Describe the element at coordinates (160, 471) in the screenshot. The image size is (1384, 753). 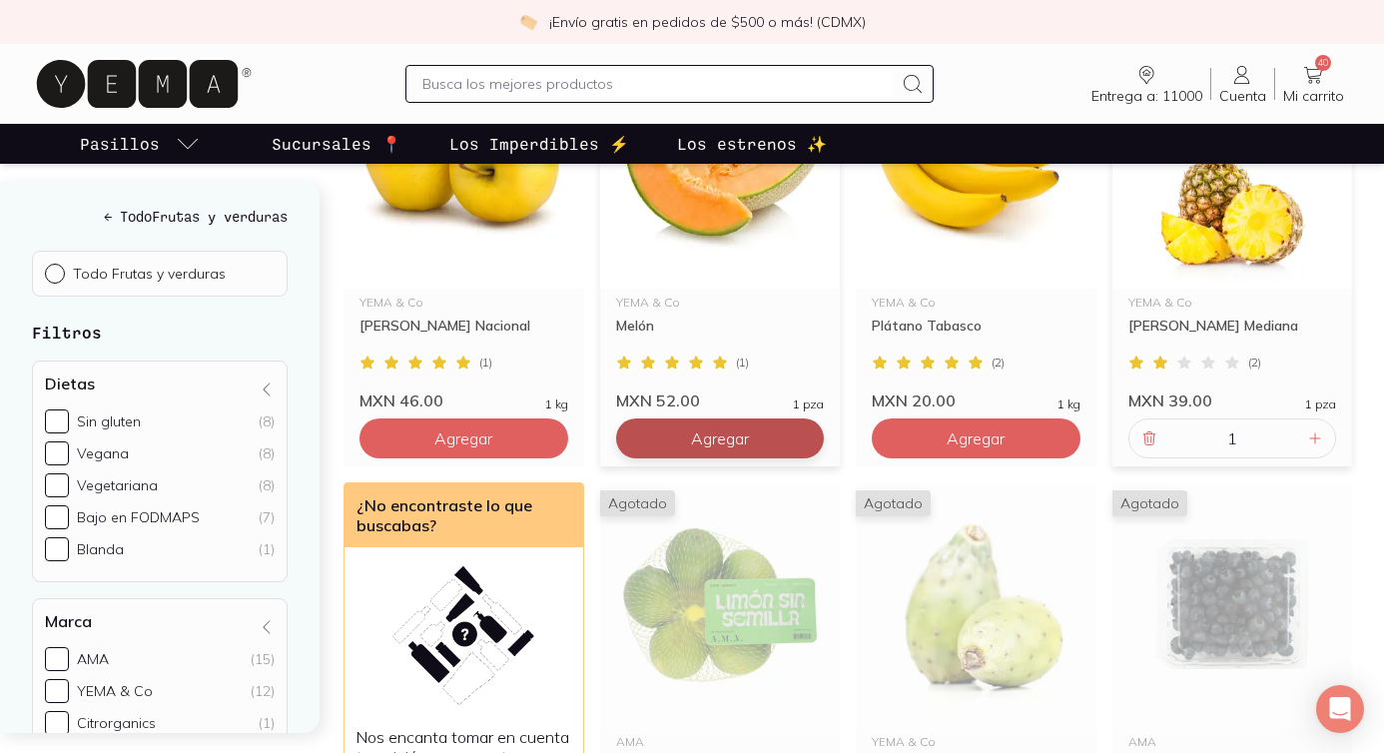
I see `div: Dietas` at that location.